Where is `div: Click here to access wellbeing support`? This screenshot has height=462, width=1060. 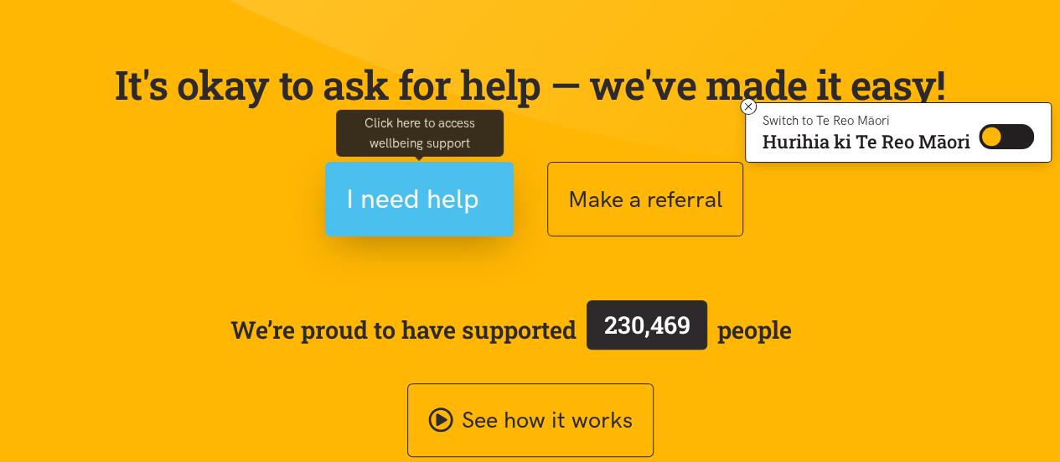
div: Click here to access wellbeing support is located at coordinates (420, 132).